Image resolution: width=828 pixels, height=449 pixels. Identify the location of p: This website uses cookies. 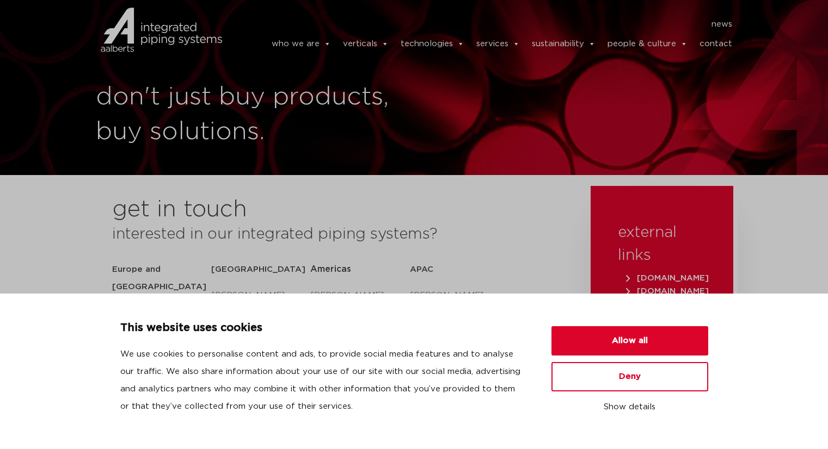
(323, 329).